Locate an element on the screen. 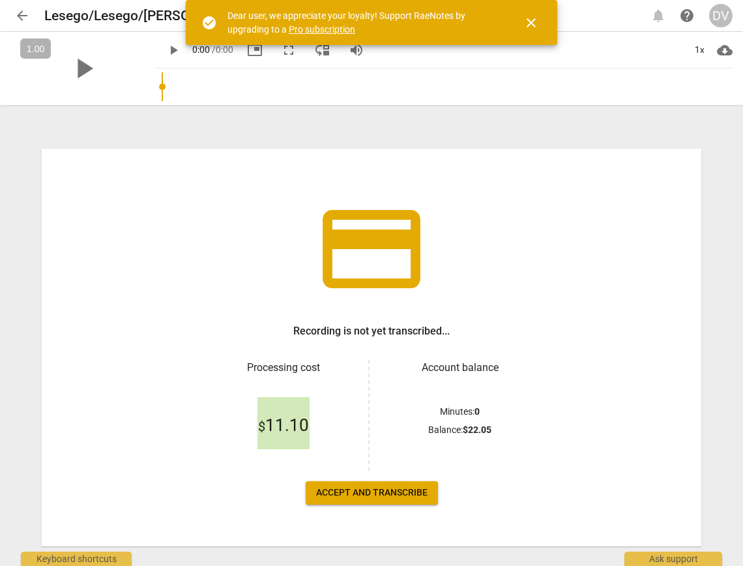  h3: Processing cost is located at coordinates (283, 368).